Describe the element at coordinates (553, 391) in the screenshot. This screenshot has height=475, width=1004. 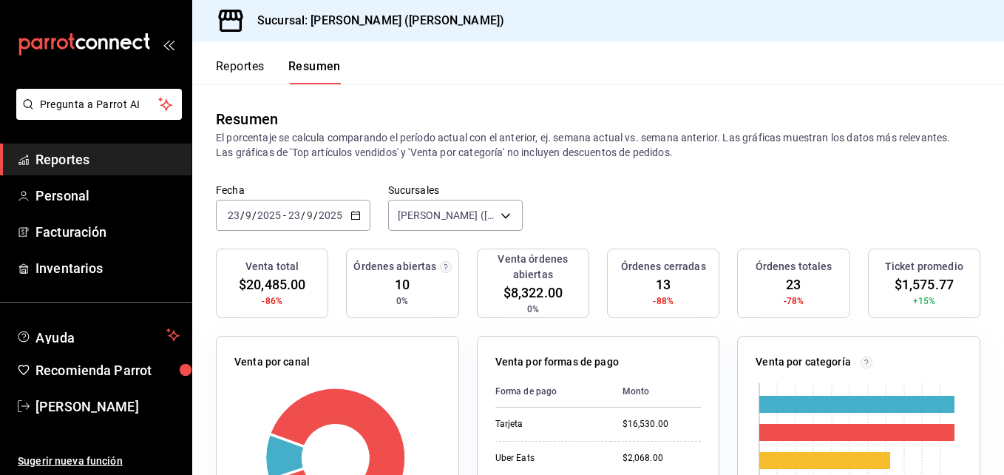
I see `th: Forma de pago` at that location.